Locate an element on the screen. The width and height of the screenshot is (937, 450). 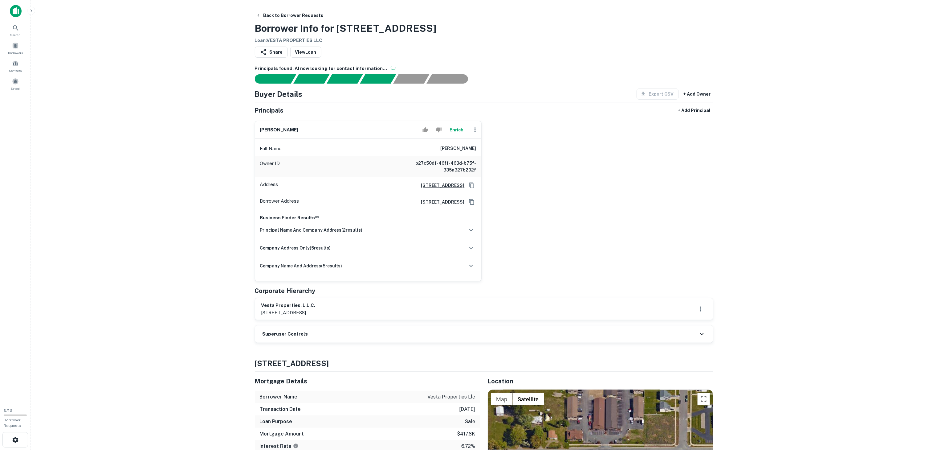
button: Back to Borrower Requests is located at coordinates (290, 15).